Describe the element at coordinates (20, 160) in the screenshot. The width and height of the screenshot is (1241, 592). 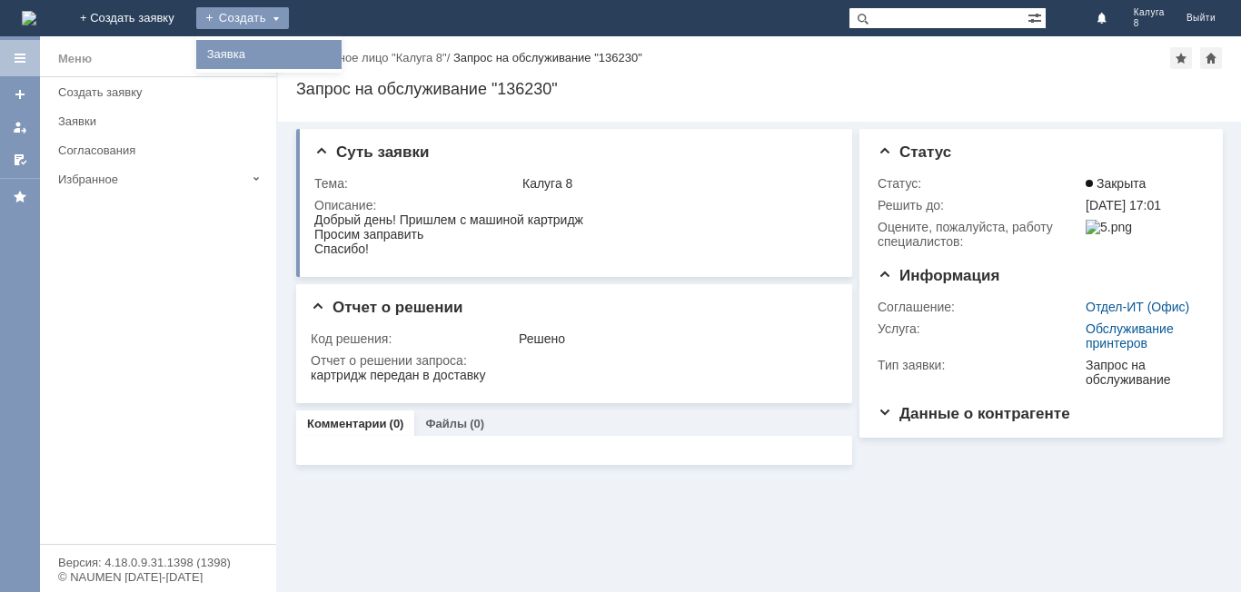
I see `a: Мои согласования` at that location.